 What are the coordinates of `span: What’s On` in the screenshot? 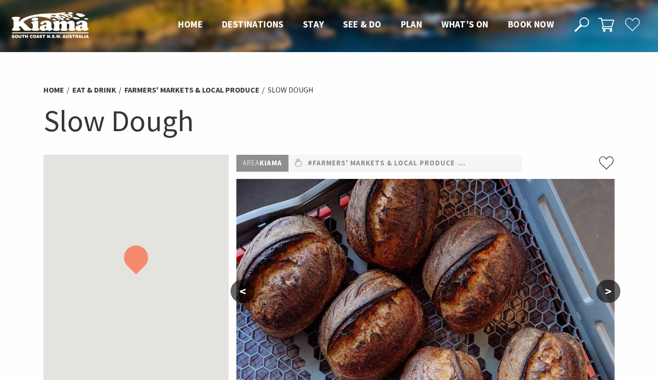 It's located at (465, 24).